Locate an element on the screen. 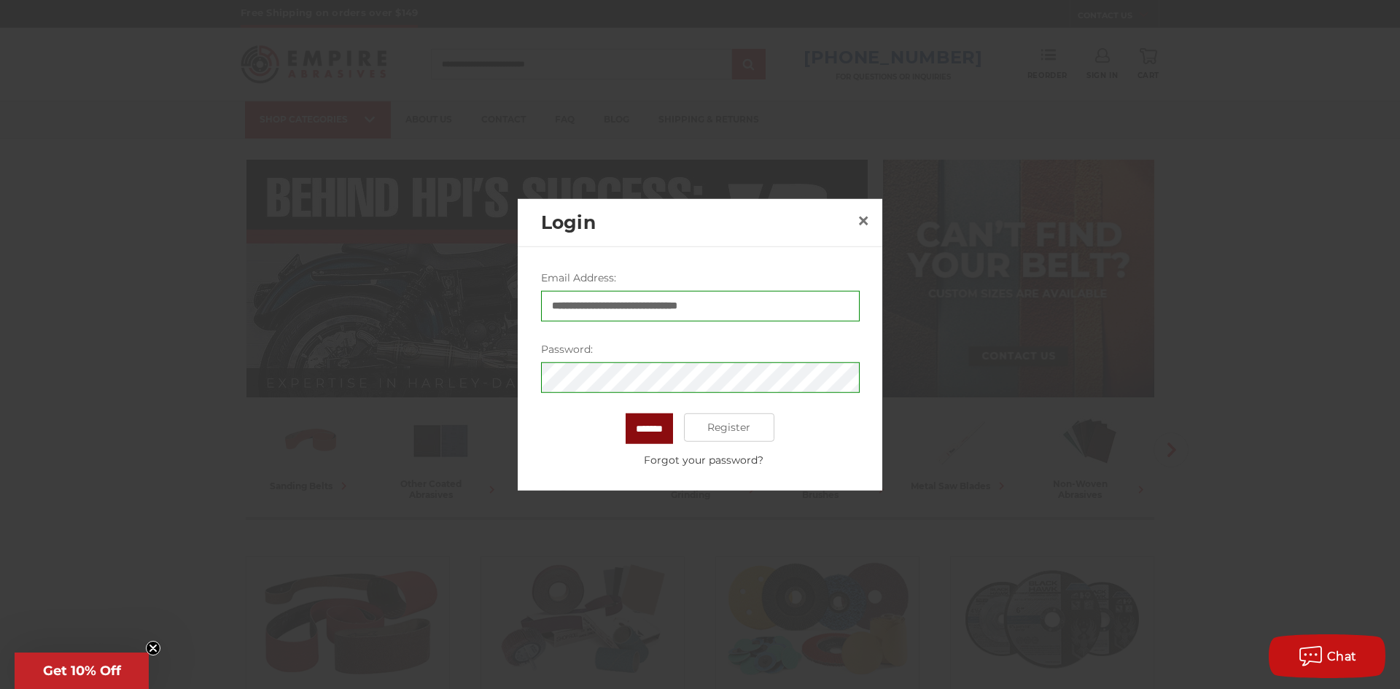 The height and width of the screenshot is (689, 1400). span: Chat is located at coordinates (1341, 656).